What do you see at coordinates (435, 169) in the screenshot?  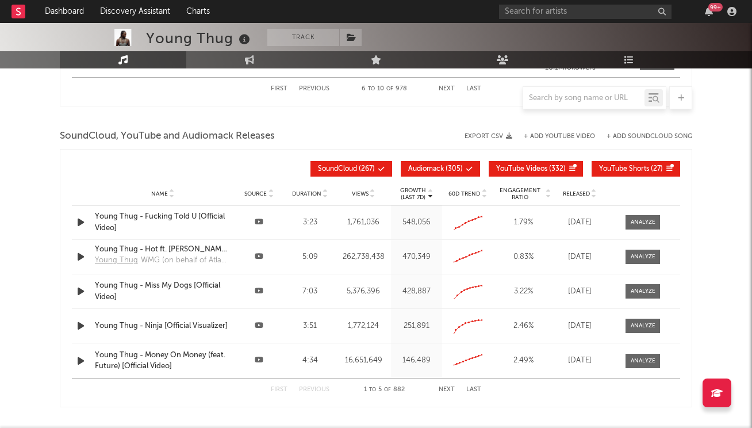 I see `span: ( 305 )` at bounding box center [435, 169].